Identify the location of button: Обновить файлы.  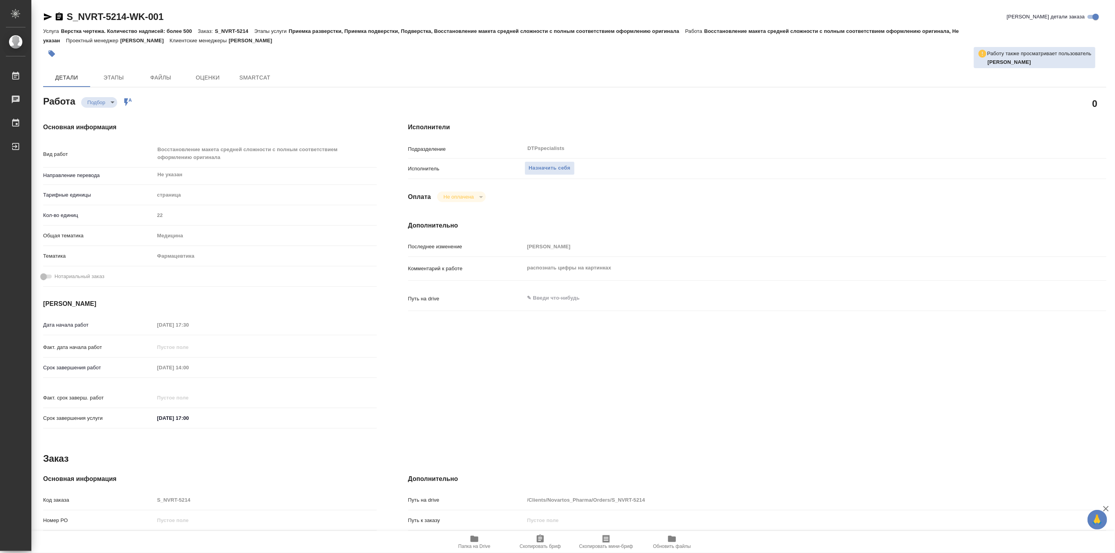
(672, 542).